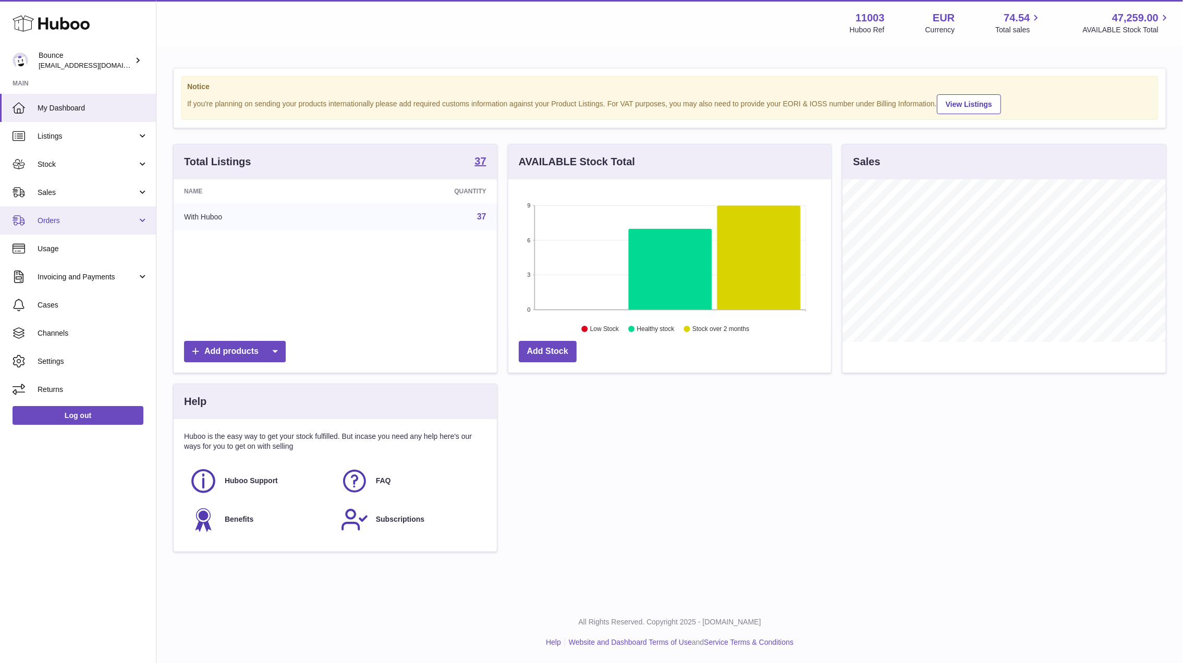  I want to click on a: Log out, so click(78, 415).